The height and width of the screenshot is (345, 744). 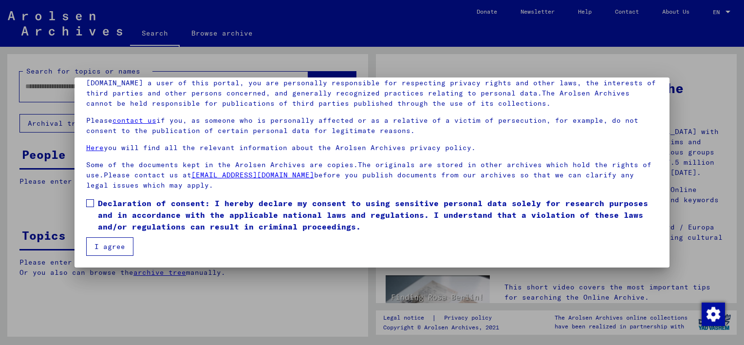 What do you see at coordinates (109, 246) in the screenshot?
I see `button: I agree` at bounding box center [109, 246].